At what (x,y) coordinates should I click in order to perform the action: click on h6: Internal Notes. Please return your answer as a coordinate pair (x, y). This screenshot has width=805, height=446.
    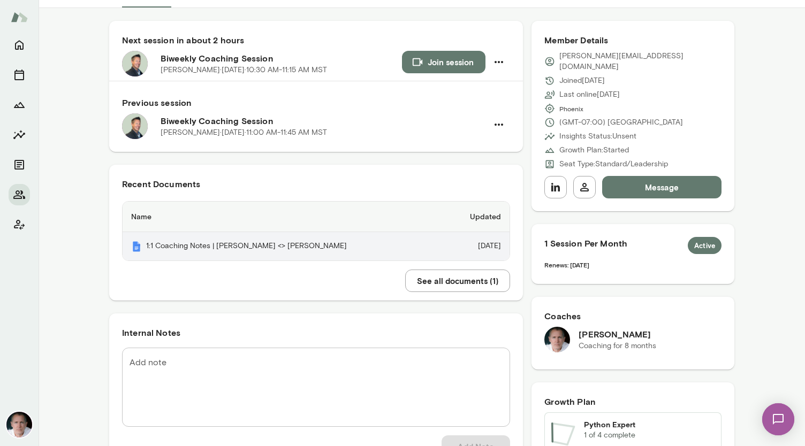
    Looking at the image, I should click on (316, 333).